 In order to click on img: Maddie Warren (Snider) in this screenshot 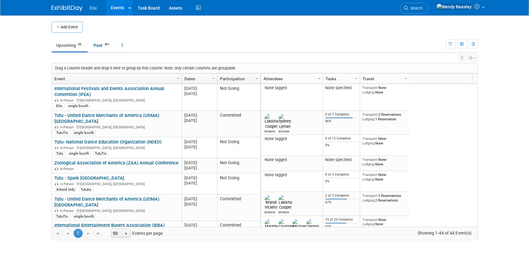, I will do `click(271, 229)`.